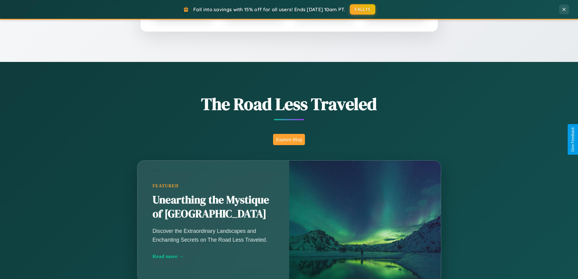 This screenshot has height=279, width=578. Describe the element at coordinates (213, 256) in the screenshot. I see `div: Read more →` at that location.